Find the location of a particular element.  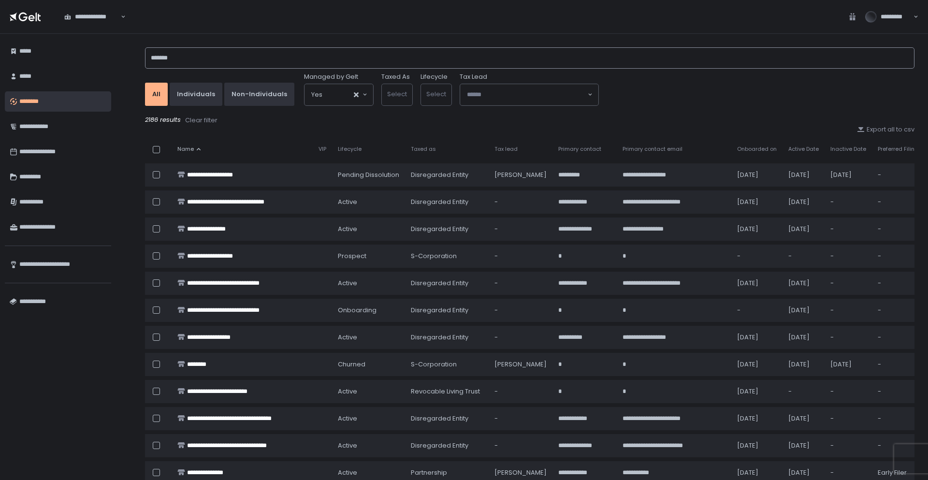

span: Primary contact is located at coordinates (580, 149).